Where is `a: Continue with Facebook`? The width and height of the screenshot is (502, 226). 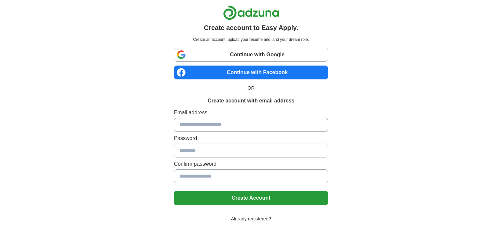 a: Continue with Facebook is located at coordinates (251, 73).